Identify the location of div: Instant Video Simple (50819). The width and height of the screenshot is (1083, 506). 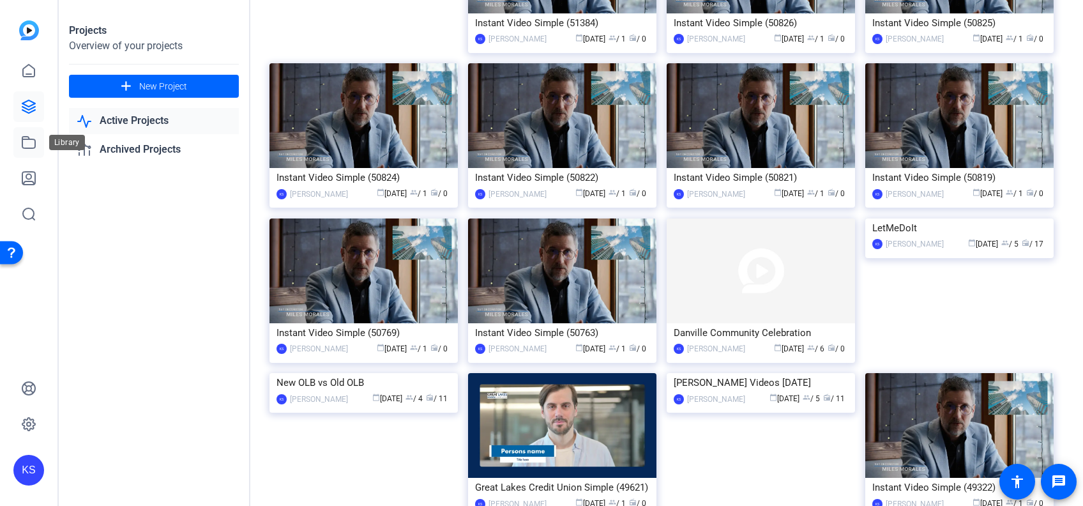
(959, 178).